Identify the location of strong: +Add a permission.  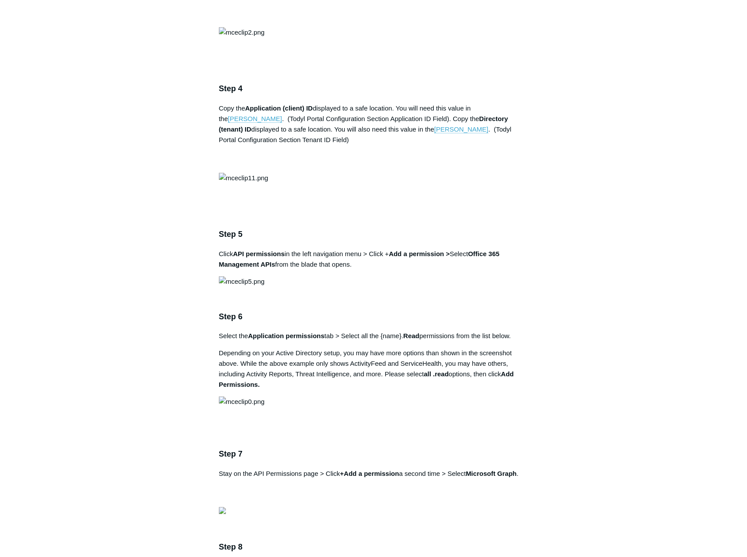
(369, 473).